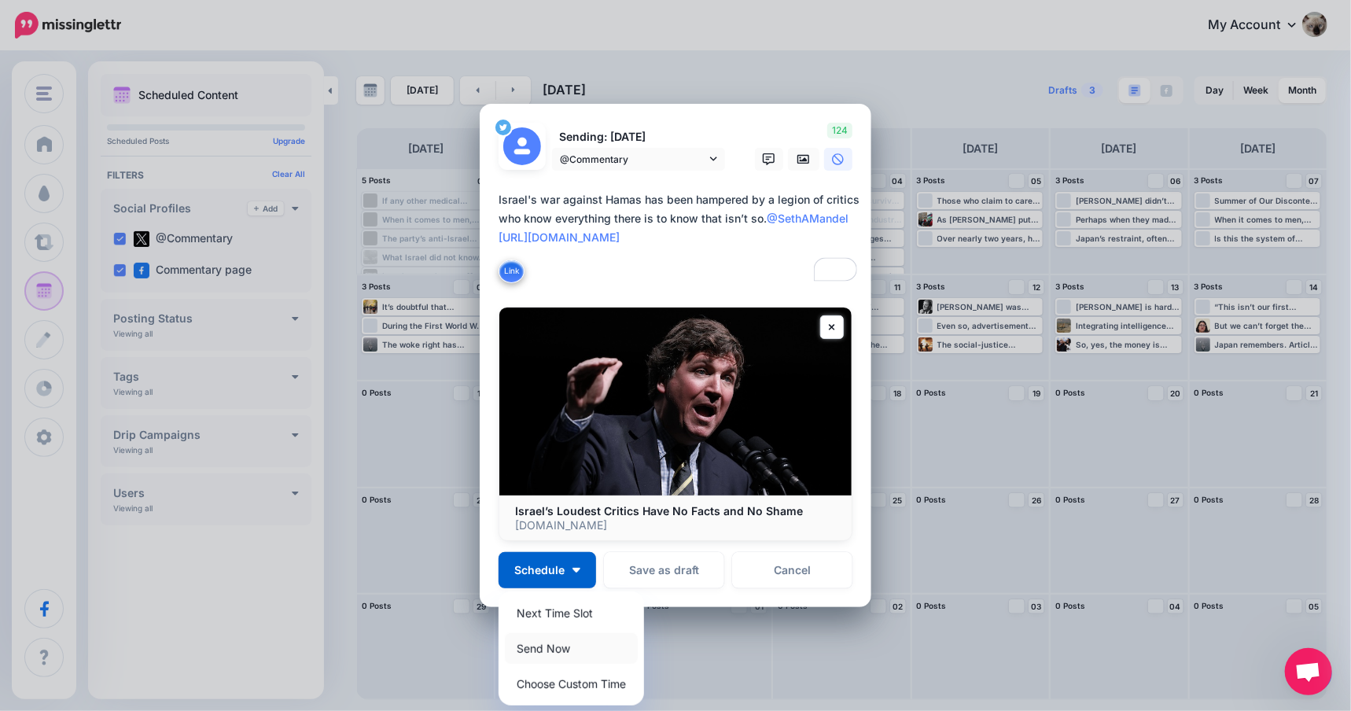  What do you see at coordinates (659, 510) in the screenshot?
I see `b: Israel’s Loudest Critics Have No Facts and No Shame` at bounding box center [659, 510].